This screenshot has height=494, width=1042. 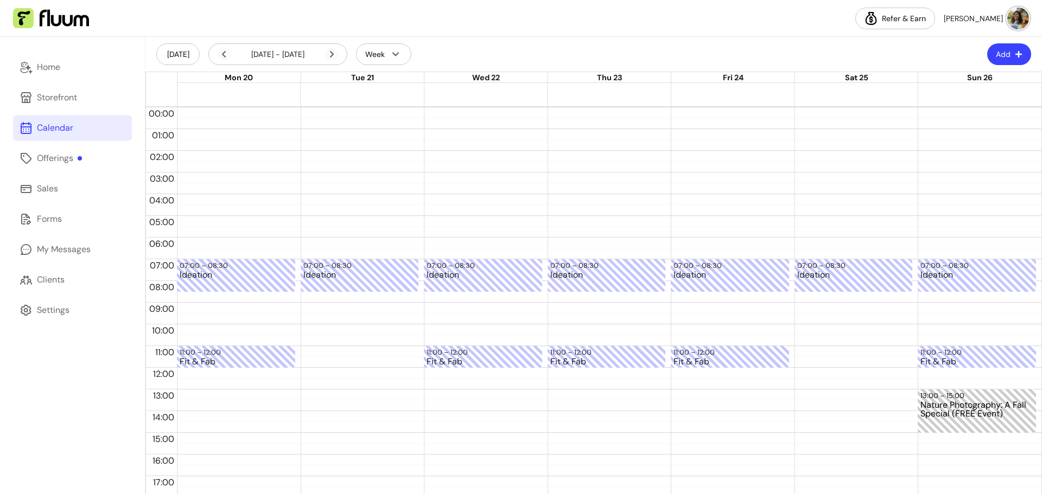 What do you see at coordinates (161, 113) in the screenshot?
I see `span: 00:00` at bounding box center [161, 113].